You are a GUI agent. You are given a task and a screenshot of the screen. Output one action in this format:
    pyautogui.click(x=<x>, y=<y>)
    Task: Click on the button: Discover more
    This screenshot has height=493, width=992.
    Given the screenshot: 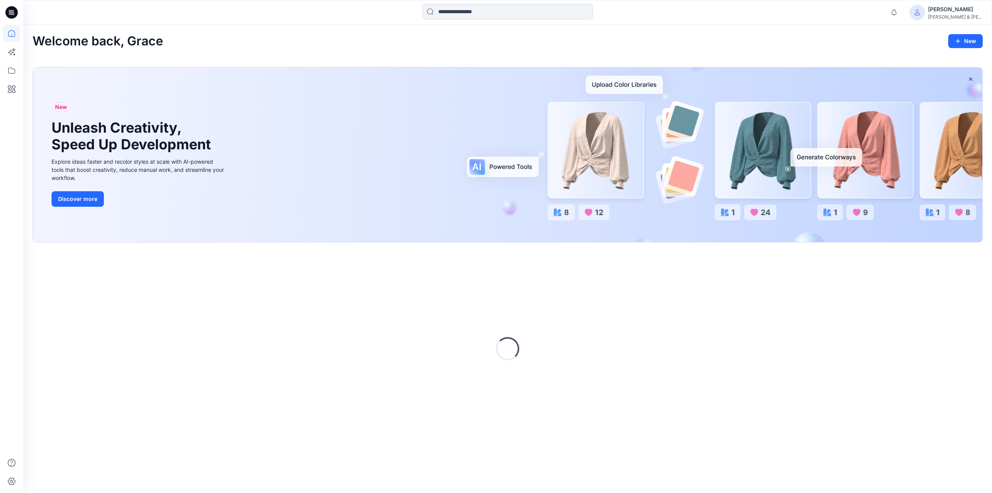 What is the action you would take?
    pyautogui.click(x=78, y=199)
    